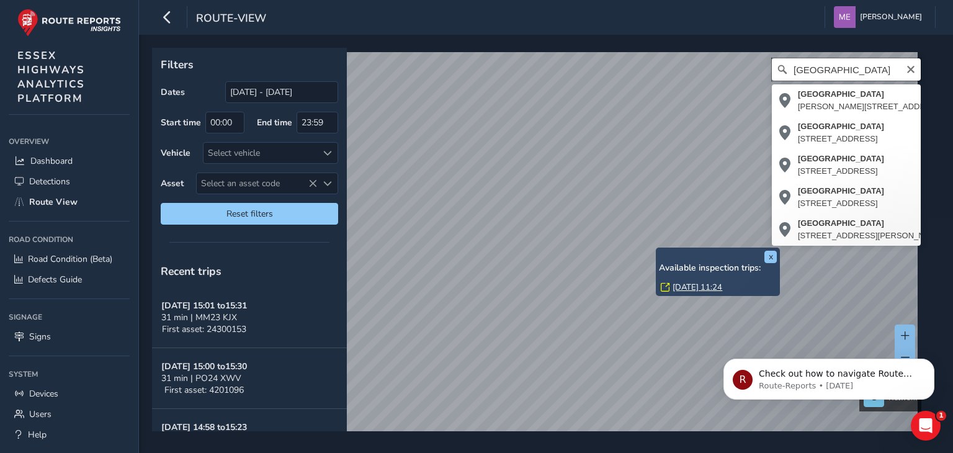  What do you see at coordinates (70, 259) in the screenshot?
I see `span: Road Condition (Beta)` at bounding box center [70, 259].